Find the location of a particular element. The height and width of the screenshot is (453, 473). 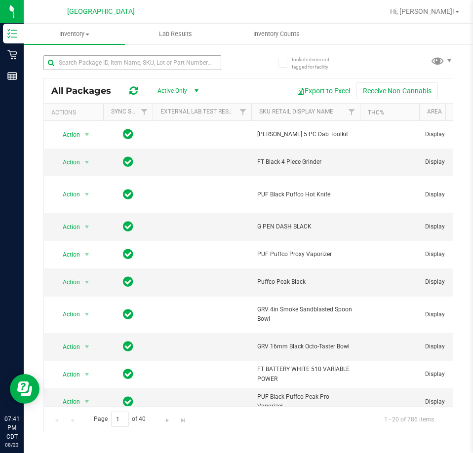

a: Go to the last page is located at coordinates (183, 418).